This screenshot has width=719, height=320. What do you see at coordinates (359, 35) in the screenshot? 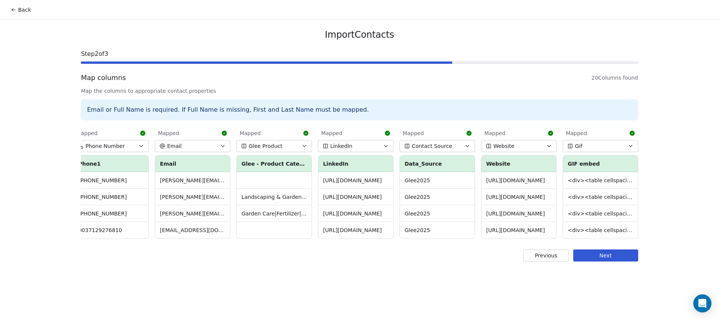
I see `span: Import Contacts` at bounding box center [359, 35].